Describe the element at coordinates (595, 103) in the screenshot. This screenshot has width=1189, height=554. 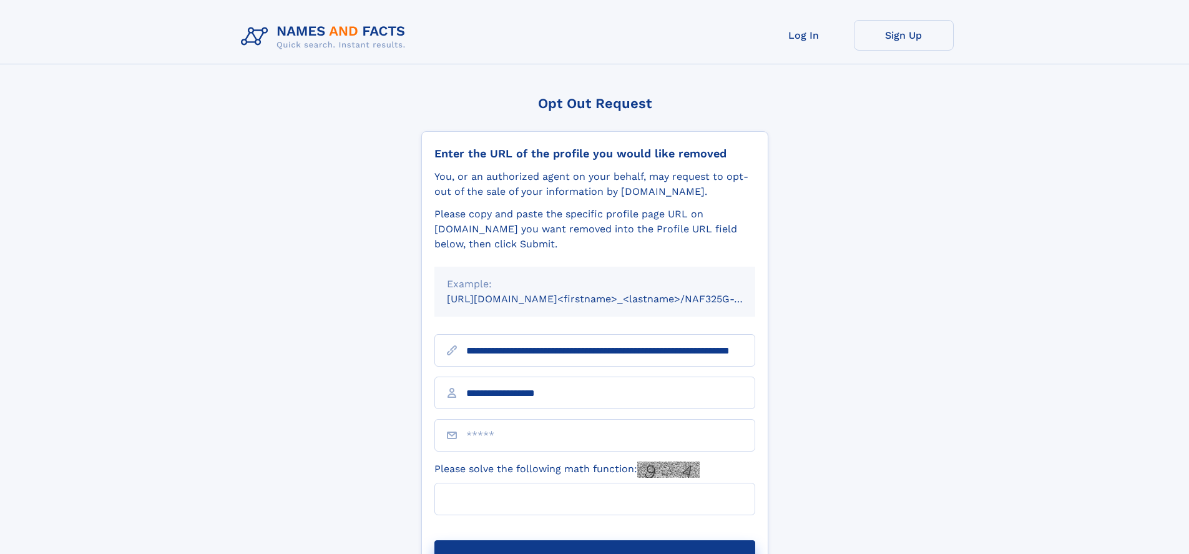
I see `div: Opt Out Request` at that location.